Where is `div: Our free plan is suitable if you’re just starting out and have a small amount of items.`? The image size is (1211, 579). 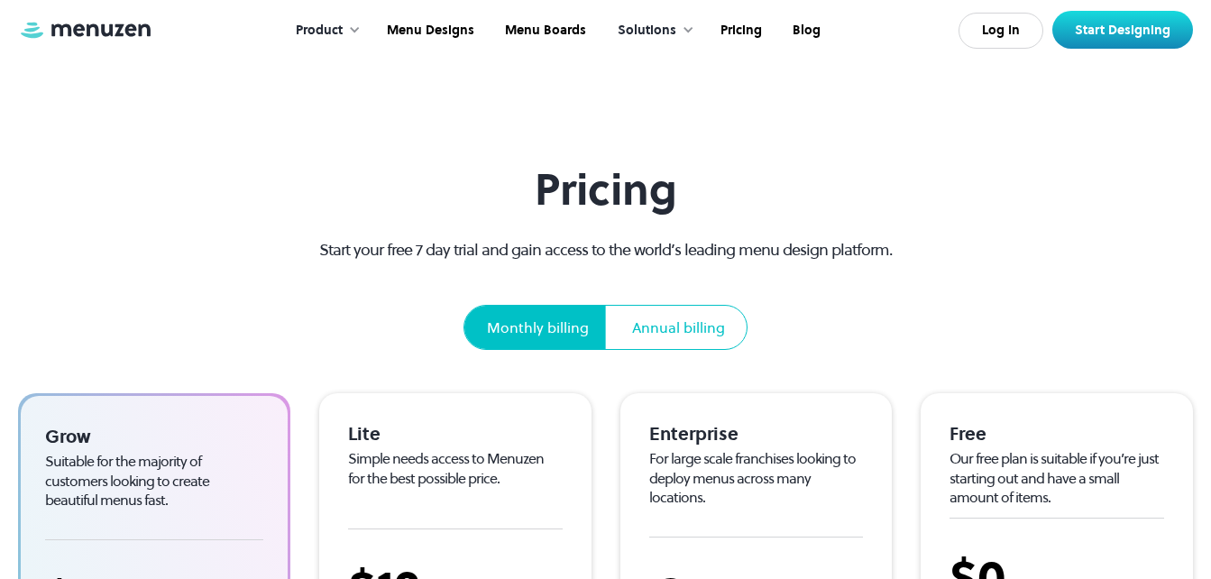 div: Our free plan is suitable if you’re just starting out and have a small amount of items. is located at coordinates (1057, 478).